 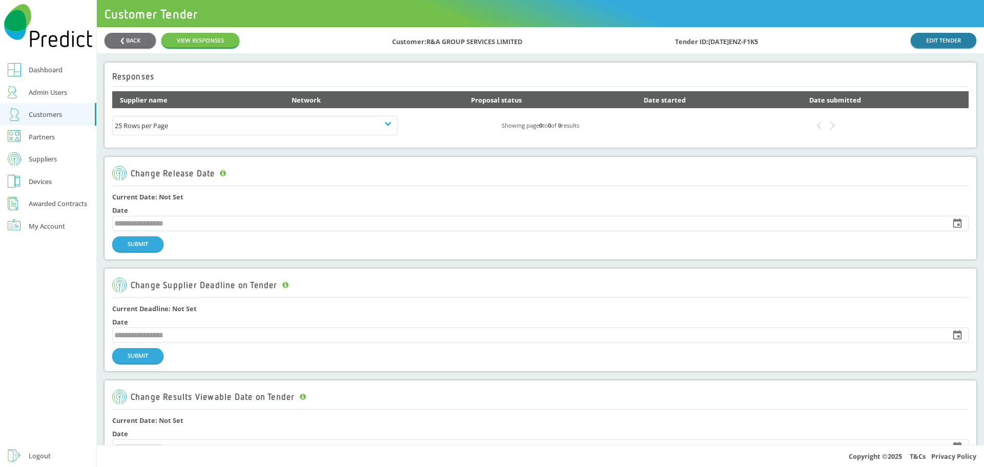 I want to click on div: Partners, so click(x=41, y=137).